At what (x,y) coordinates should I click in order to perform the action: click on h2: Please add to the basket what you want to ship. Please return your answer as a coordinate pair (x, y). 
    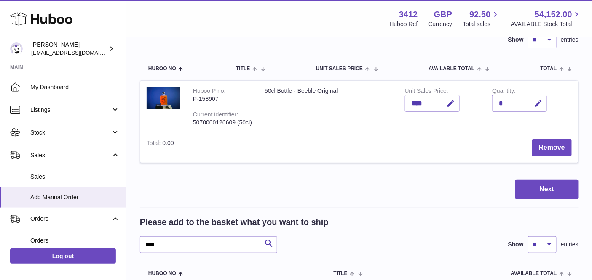
    Looking at the image, I should click on (234, 222).